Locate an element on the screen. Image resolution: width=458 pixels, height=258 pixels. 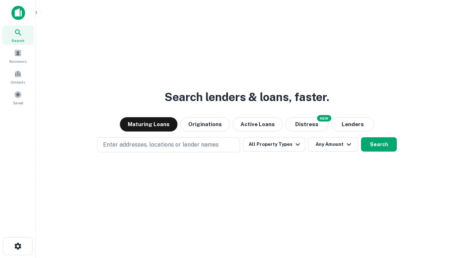
p: Enter addresses, locations or lender names is located at coordinates (161, 145).